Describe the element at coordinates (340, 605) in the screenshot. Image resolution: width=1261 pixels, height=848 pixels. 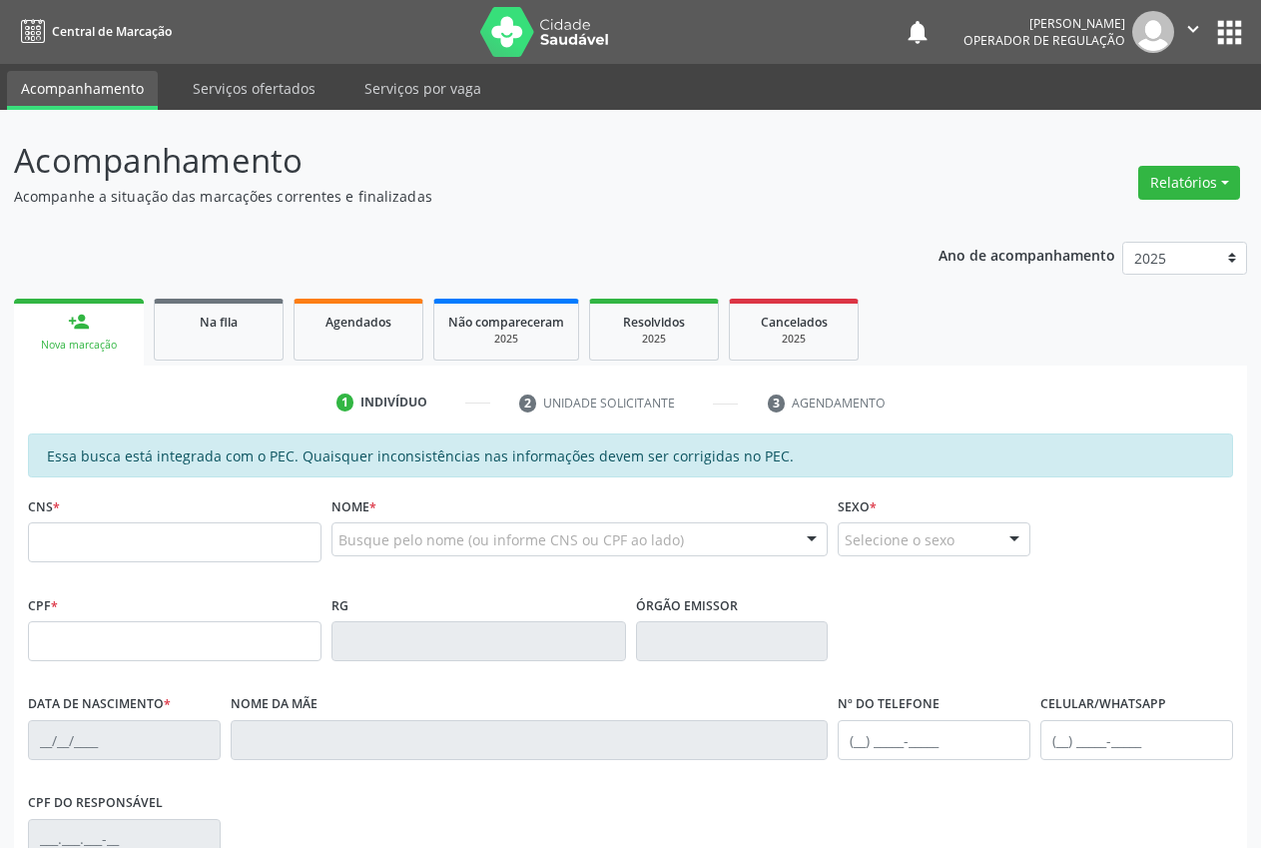
I see `label: RG` at that location.